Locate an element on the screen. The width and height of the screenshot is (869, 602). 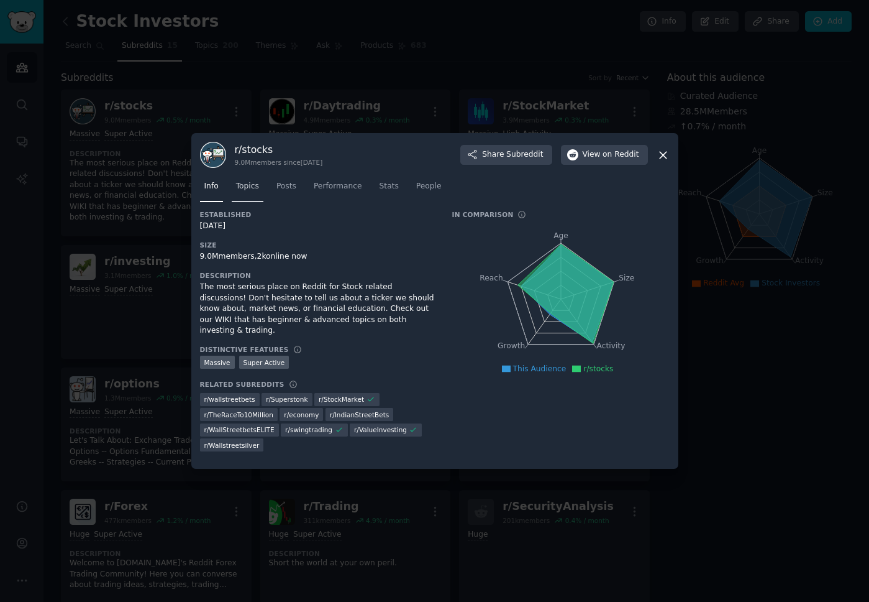
a: Topics is located at coordinates (247, 189).